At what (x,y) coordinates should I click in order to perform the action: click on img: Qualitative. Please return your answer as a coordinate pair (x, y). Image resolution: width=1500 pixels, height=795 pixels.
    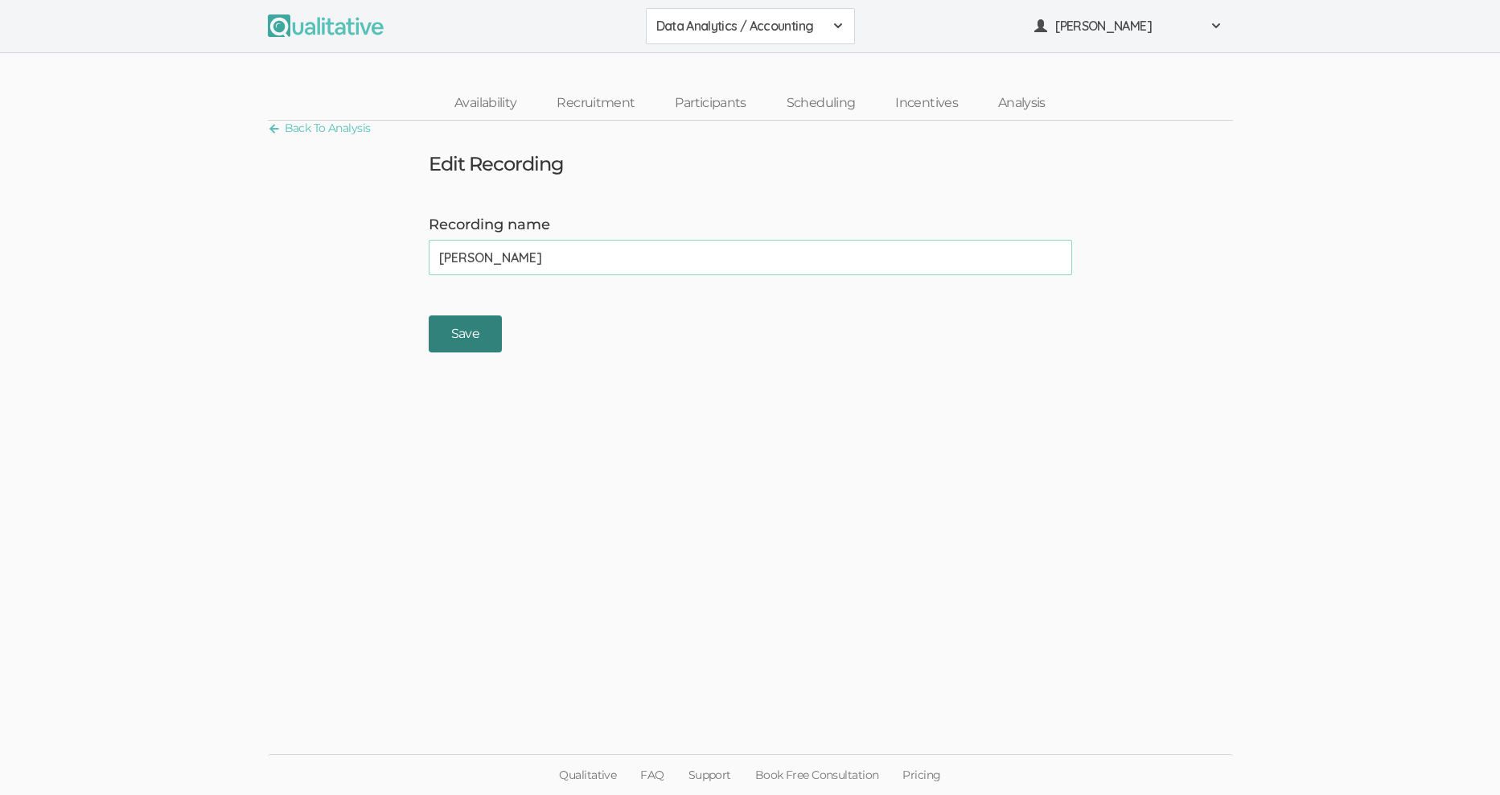
    Looking at the image, I should click on (326, 26).